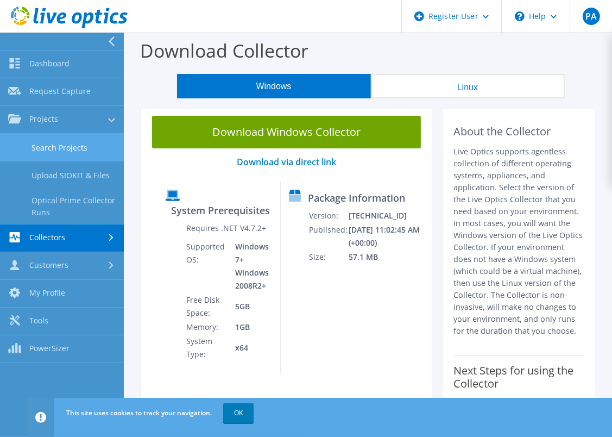 This screenshot has height=437, width=612. I want to click on td: Supported OS:, so click(206, 266).